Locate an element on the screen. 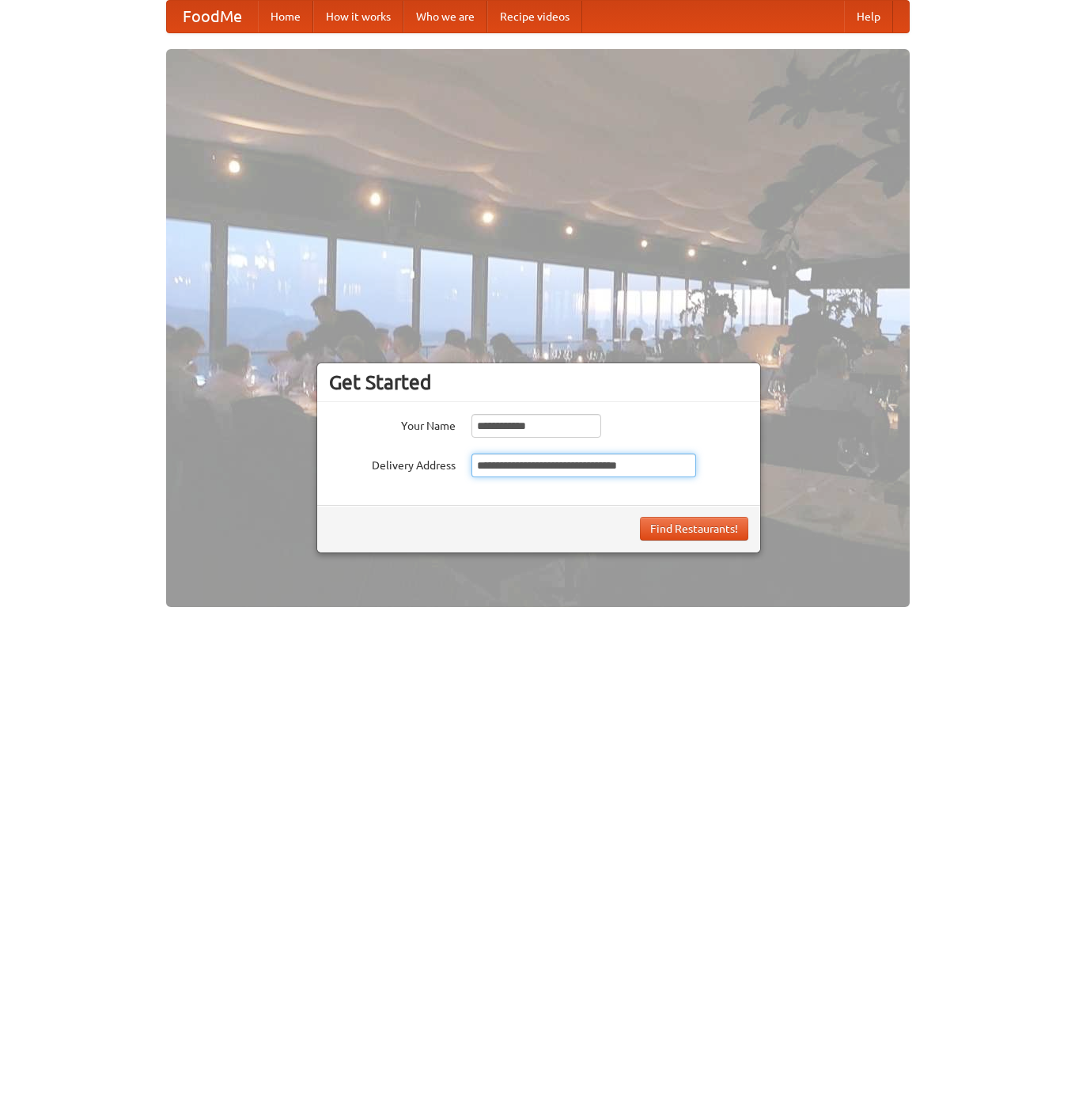 The width and height of the screenshot is (1075, 1120). a: Help is located at coordinates (869, 17).